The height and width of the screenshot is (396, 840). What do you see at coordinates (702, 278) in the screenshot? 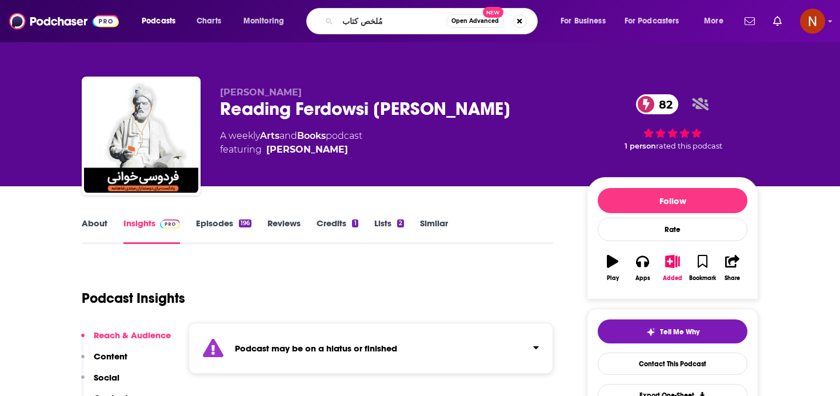
I see `div: Bookmark` at bounding box center [702, 278].